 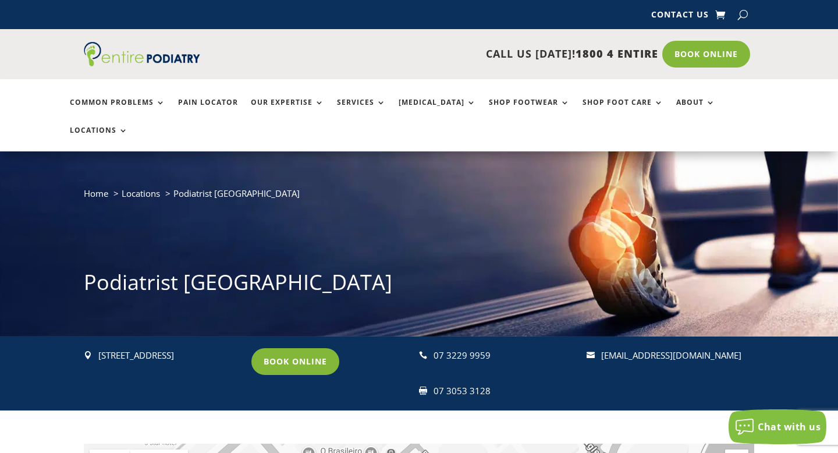 I want to click on a: Contact Us, so click(x=680, y=17).